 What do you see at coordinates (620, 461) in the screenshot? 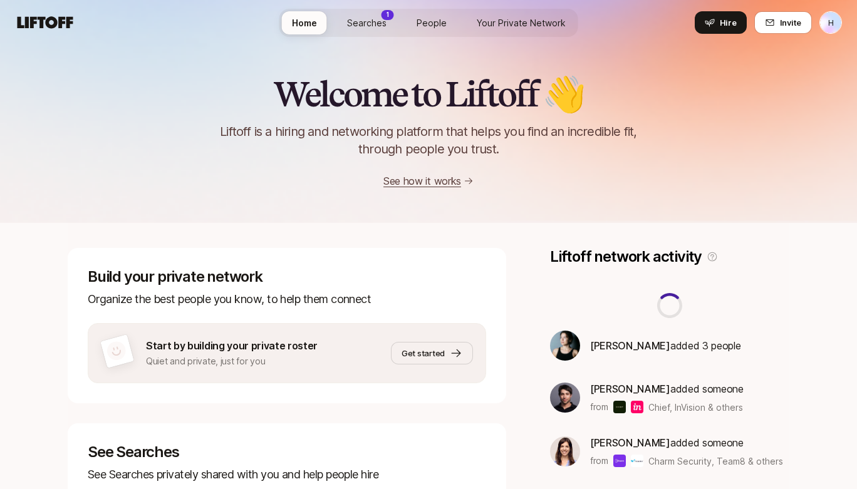
I see `img: Charm Security` at bounding box center [620, 461].